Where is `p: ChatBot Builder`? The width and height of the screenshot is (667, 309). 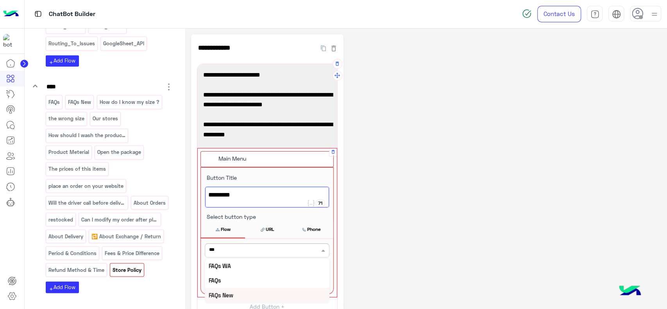 p: ChatBot Builder is located at coordinates (72, 14).